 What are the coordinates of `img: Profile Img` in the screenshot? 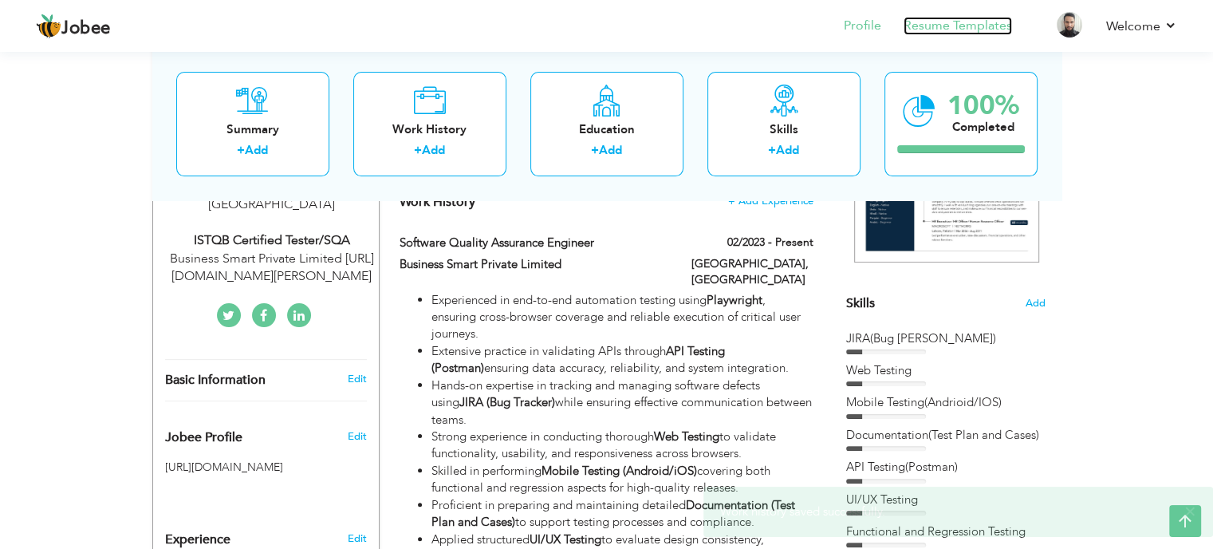 It's located at (1069, 25).